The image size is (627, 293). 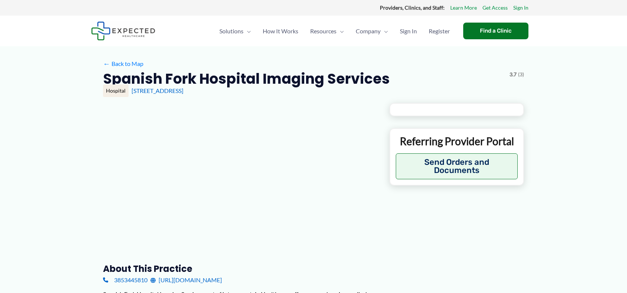 I want to click on button: Send Orders and Documents, so click(x=456, y=166).